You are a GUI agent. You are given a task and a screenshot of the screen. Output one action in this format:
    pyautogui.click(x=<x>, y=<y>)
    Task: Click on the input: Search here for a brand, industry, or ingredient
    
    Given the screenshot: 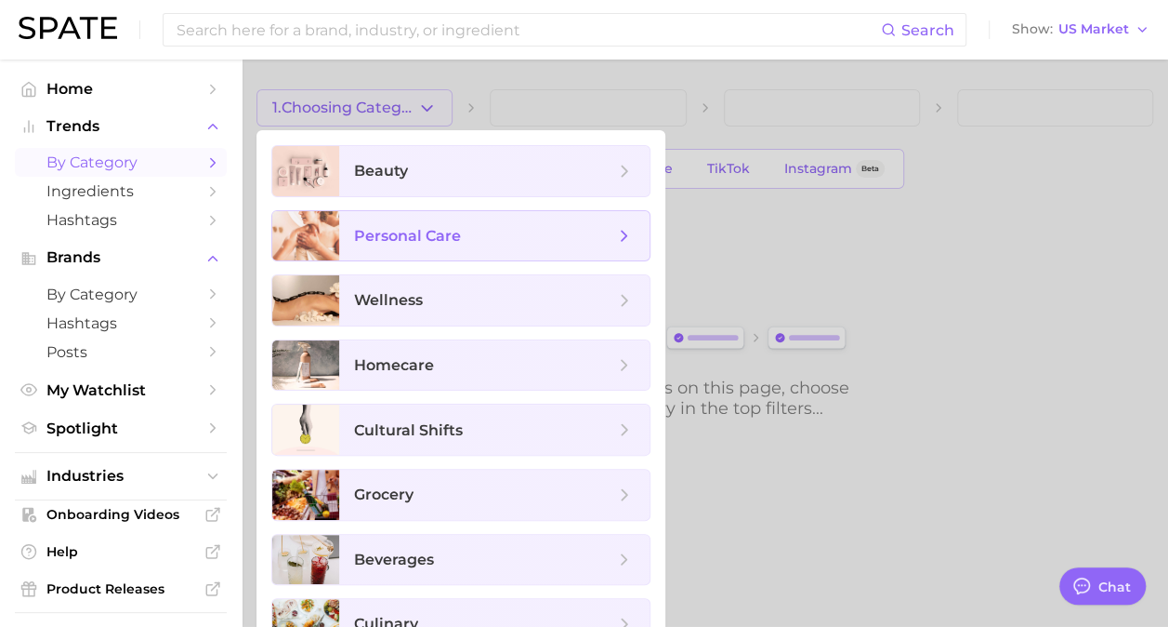 What is the action you would take?
    pyautogui.click(x=528, y=30)
    